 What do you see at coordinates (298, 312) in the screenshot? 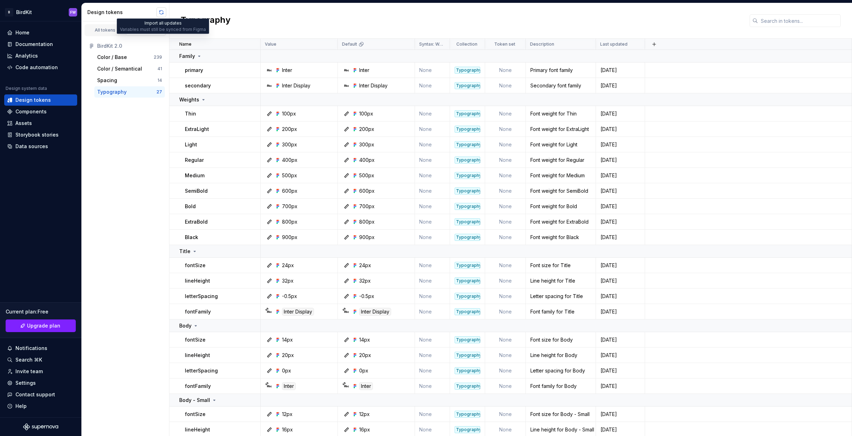
I see `div: Inter Display` at bounding box center [298, 312].